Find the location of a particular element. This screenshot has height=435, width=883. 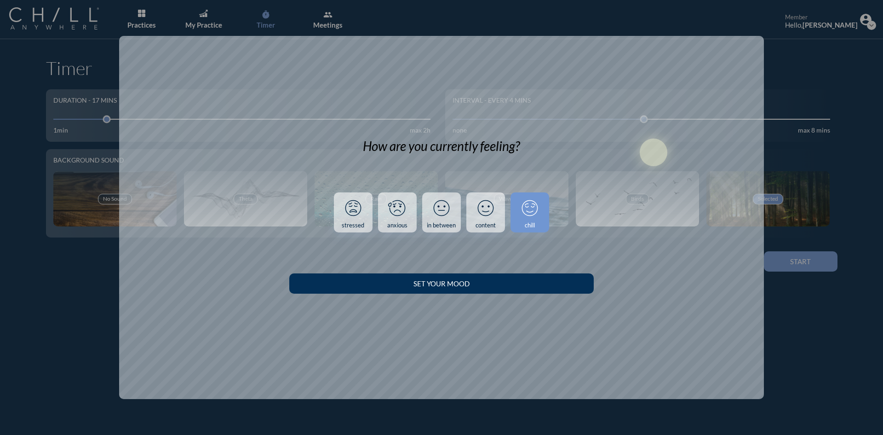

a: stressed is located at coordinates (353, 213).